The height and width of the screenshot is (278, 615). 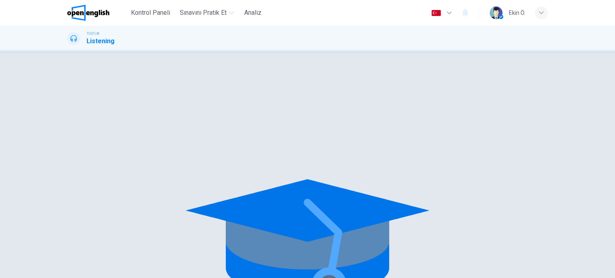 What do you see at coordinates (253, 13) in the screenshot?
I see `span: Analiz` at bounding box center [253, 13].